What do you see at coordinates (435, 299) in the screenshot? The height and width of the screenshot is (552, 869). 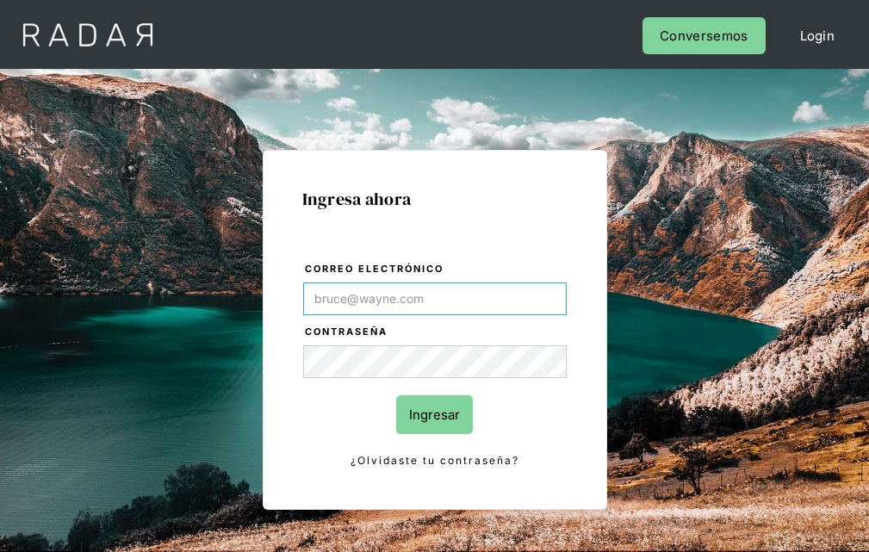 I see `input: bruce@wayne.com` at bounding box center [435, 299].